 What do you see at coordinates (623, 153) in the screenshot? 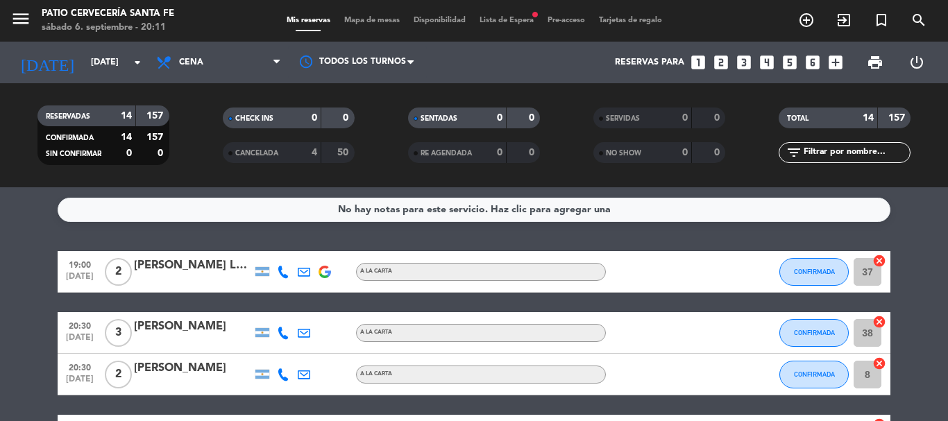
I see `span: NO SHOW` at bounding box center [623, 153].